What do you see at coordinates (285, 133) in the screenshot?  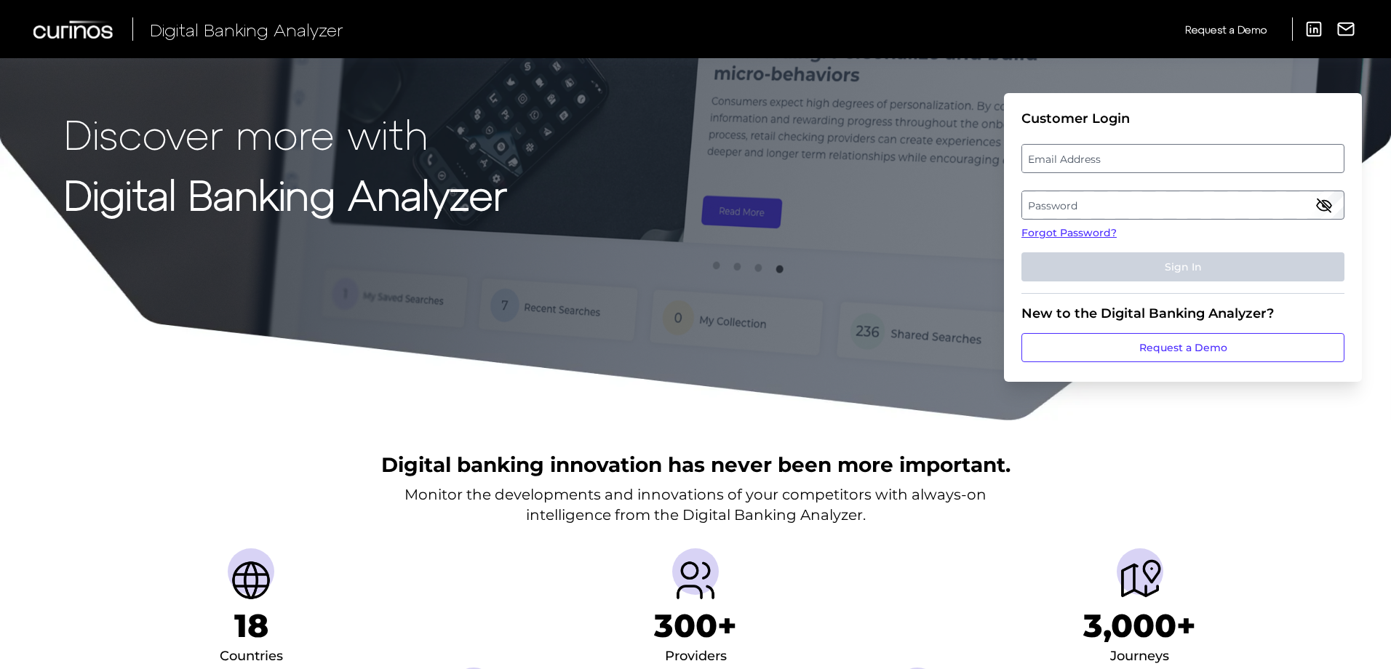 I see `p: Discover more with` at bounding box center [285, 133].